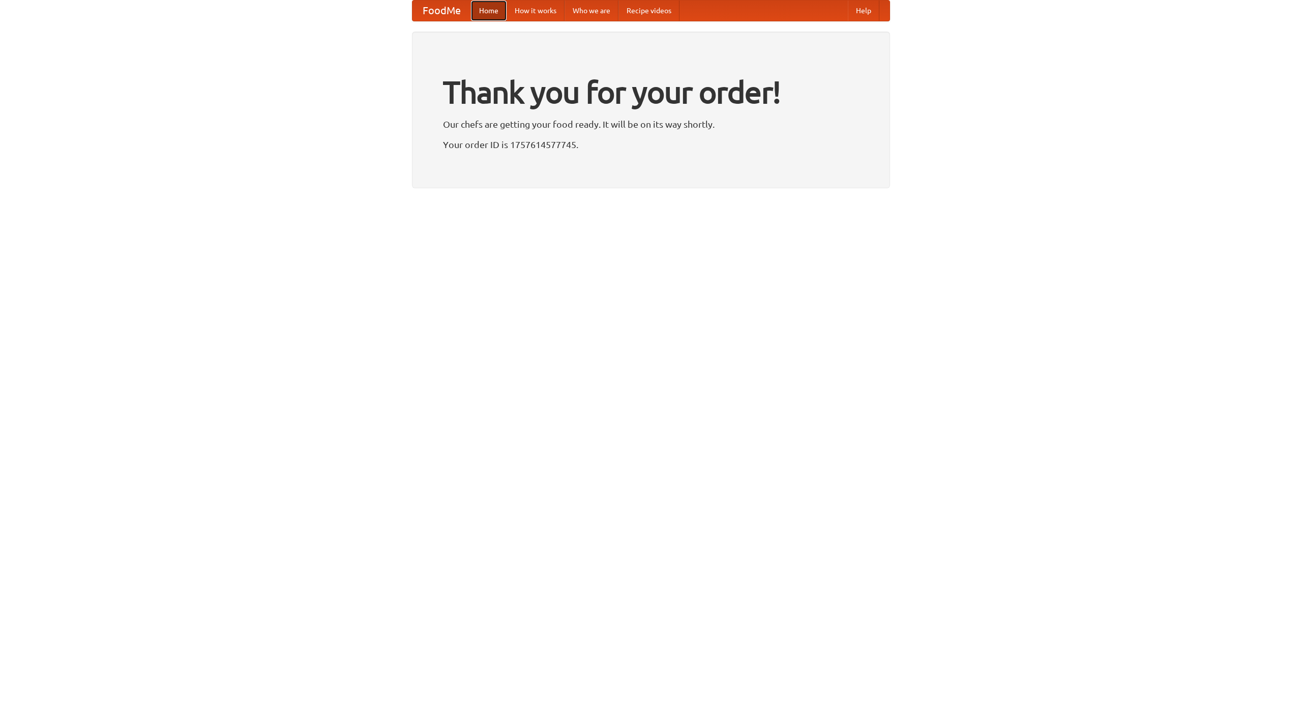 Image resolution: width=1302 pixels, height=720 pixels. What do you see at coordinates (651, 92) in the screenshot?
I see `h1: Thank you for your order!` at bounding box center [651, 92].